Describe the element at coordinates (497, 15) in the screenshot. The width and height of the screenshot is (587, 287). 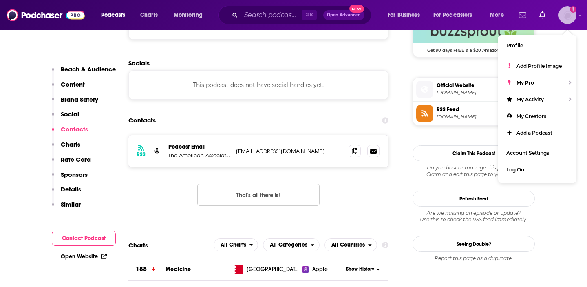
I see `span: More` at that location.